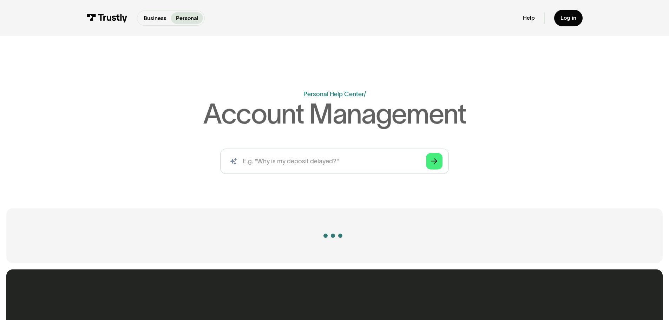  What do you see at coordinates (155, 18) in the screenshot?
I see `a: Business` at bounding box center [155, 18].